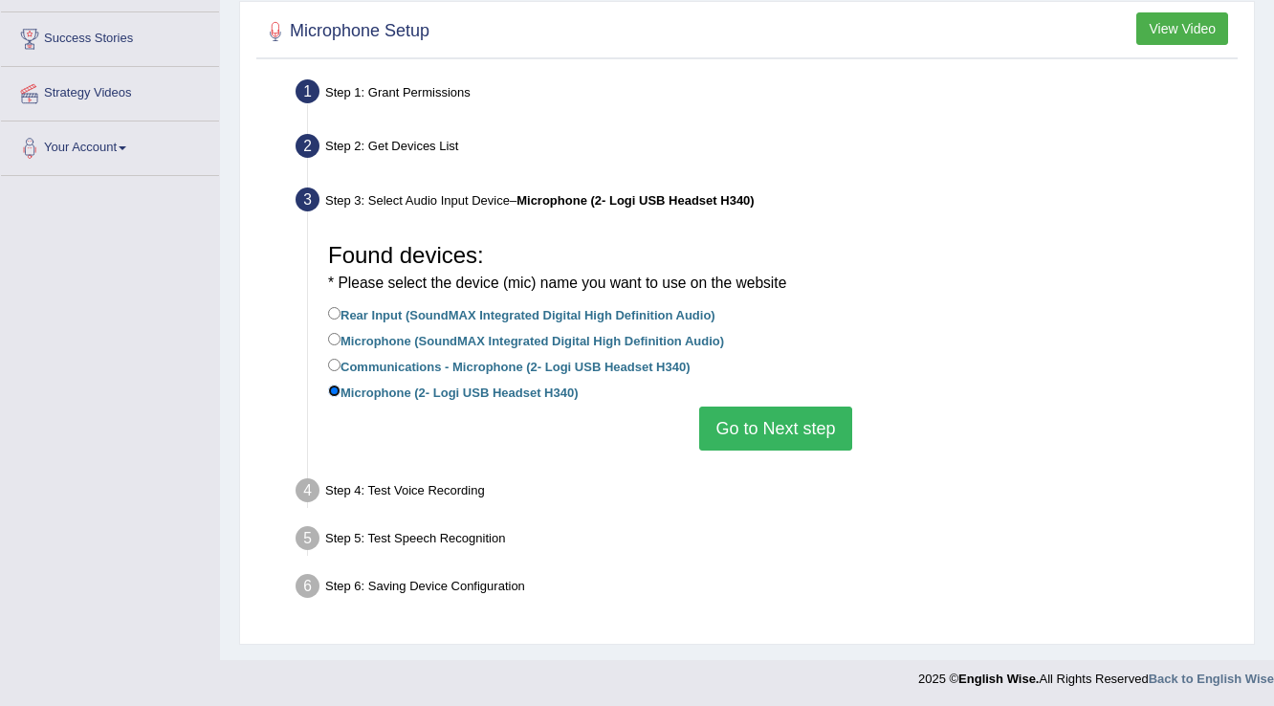  Describe the element at coordinates (334, 339) in the screenshot. I see `input: Microphone (SoundMAX Integrated Digital High Definition Audio)` at that location.